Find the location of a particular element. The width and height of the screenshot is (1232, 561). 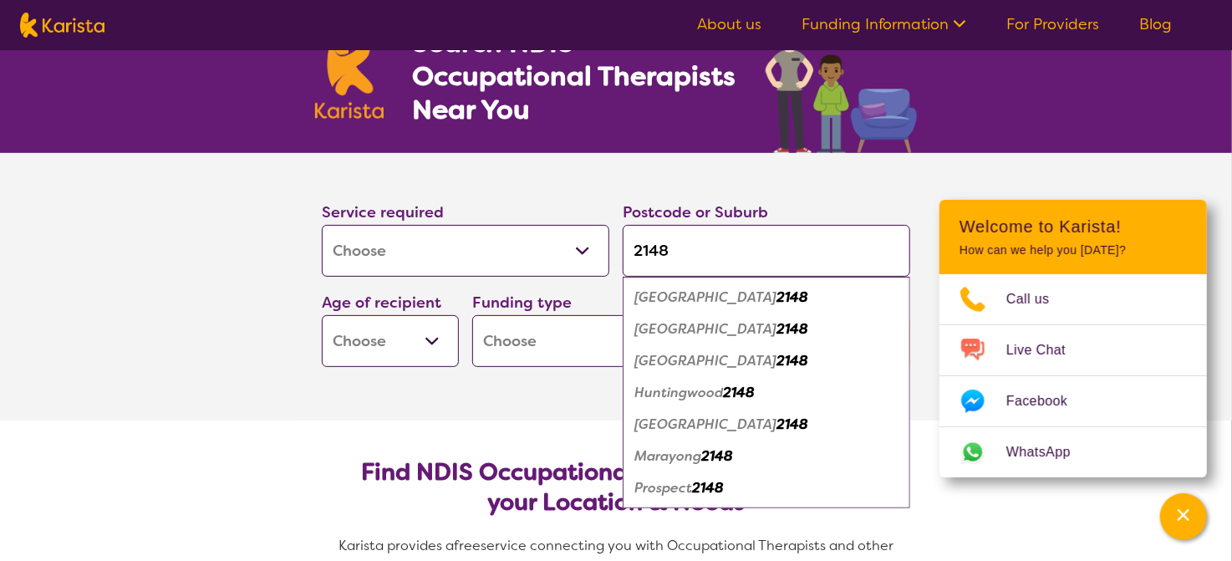

h1: Search NDIS Occupational Therapists Near You is located at coordinates (574, 76).